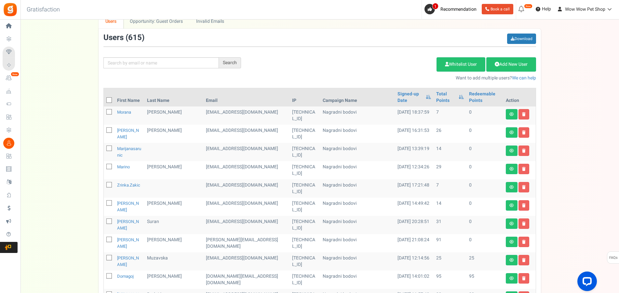 Image resolution: width=619 pixels, height=293 pixels. Describe the element at coordinates (357, 97) in the screenshot. I see `th: Campaign Name` at that location.